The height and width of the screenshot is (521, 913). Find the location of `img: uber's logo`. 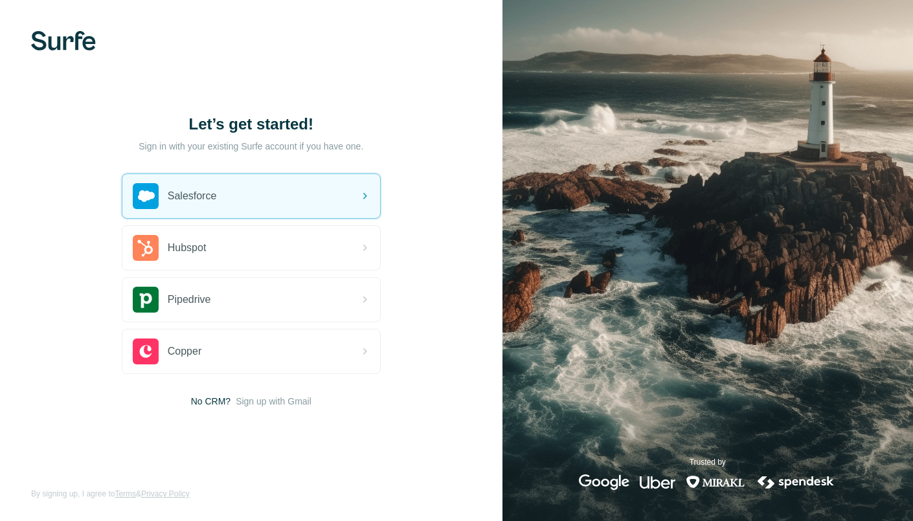

img: uber's logo is located at coordinates (657, 482).